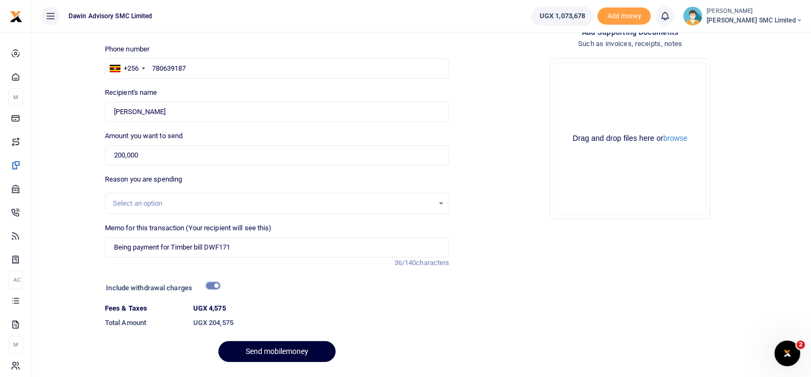 Image resolution: width=811 pixels, height=377 pixels. What do you see at coordinates (127, 68) in the screenshot?
I see `div: Uganda: +256` at bounding box center [127, 68].